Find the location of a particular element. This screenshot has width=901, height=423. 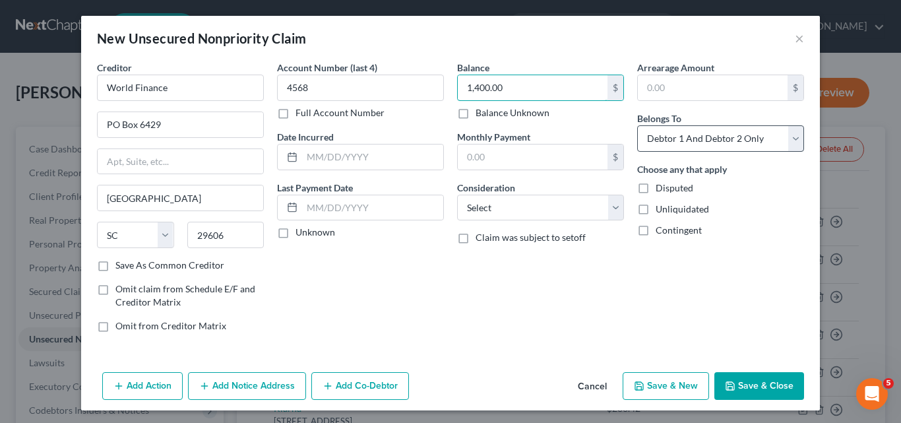

label: Monthly Payment is located at coordinates (493, 136).